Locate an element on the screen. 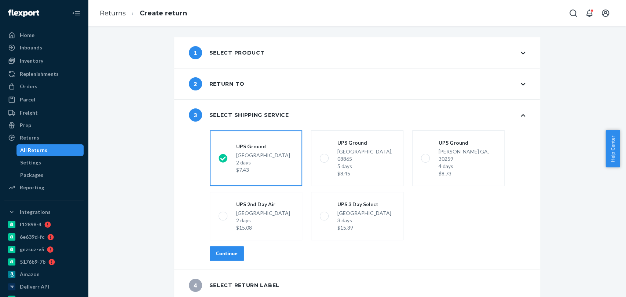  div: $8.45 is located at coordinates (366, 174).